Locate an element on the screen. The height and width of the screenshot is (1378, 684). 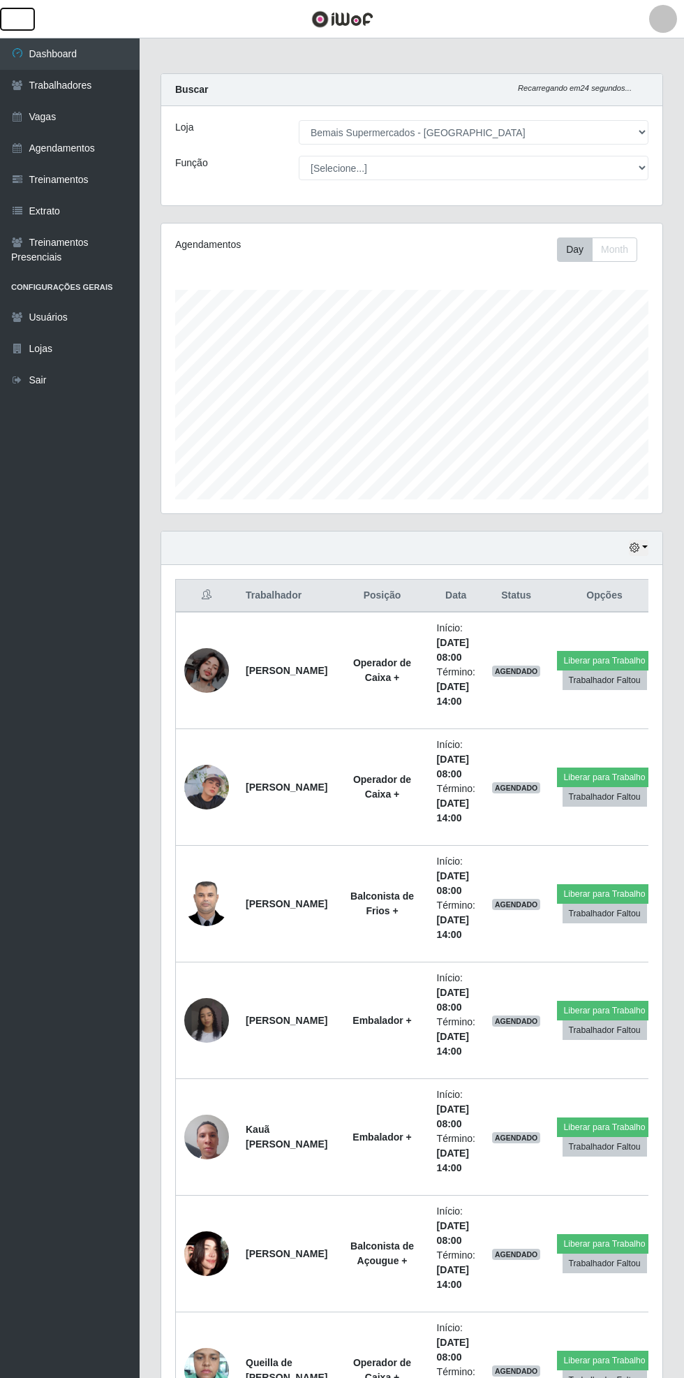
img: 1700181176076.jpeg is located at coordinates (207, 903).